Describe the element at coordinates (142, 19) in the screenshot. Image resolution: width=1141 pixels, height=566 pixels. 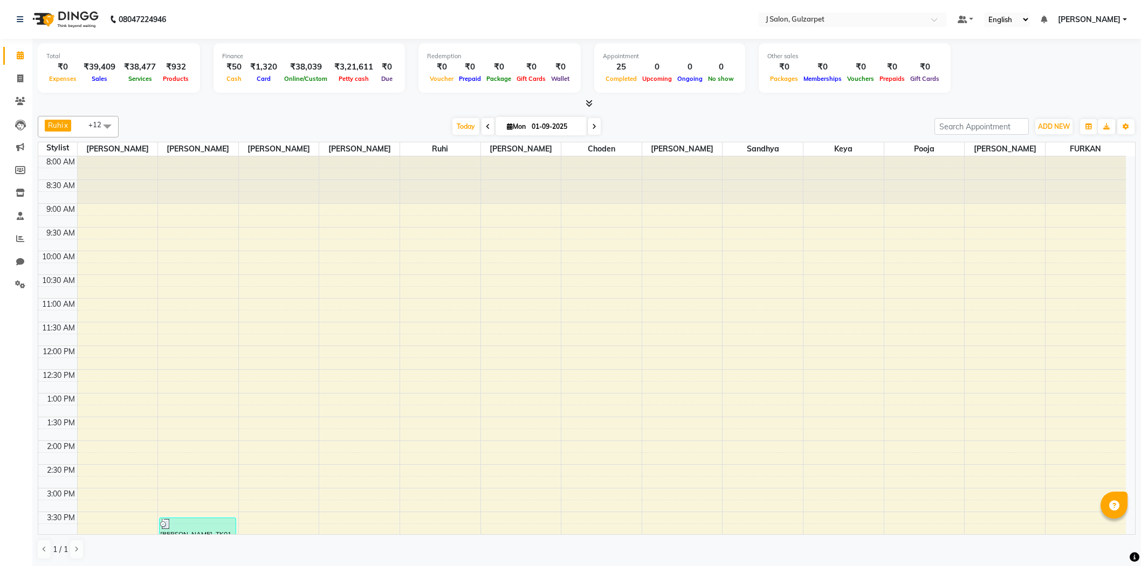
I see `b: 08047224946` at that location.